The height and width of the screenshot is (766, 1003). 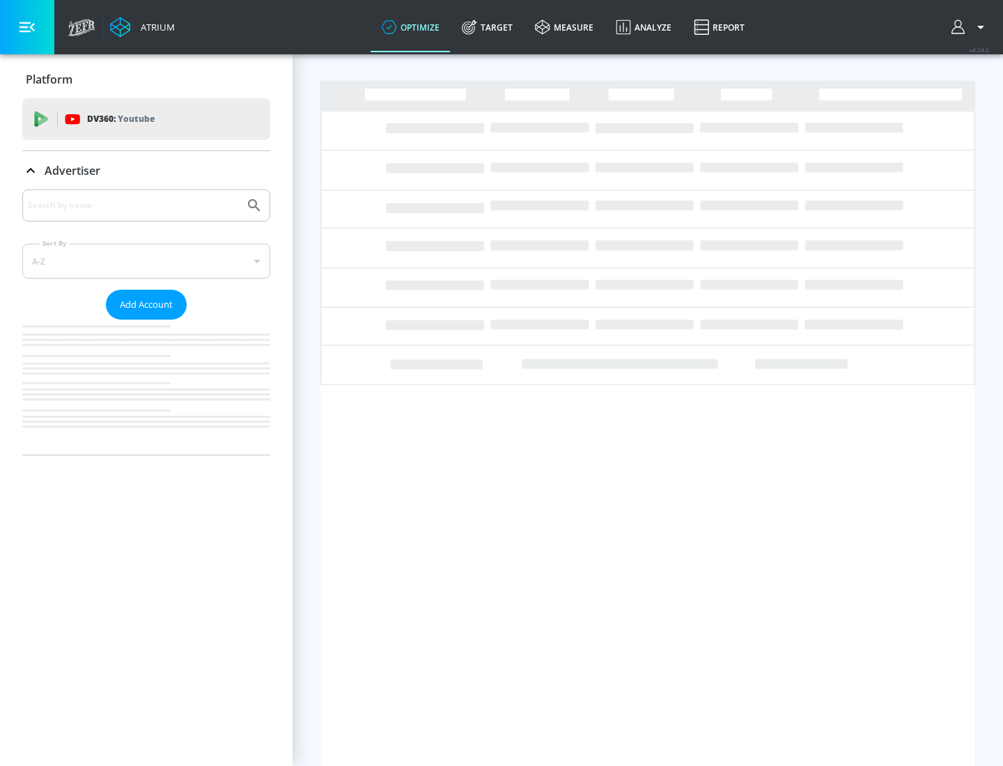 I want to click on div: DV360: Youtube, so click(x=146, y=119).